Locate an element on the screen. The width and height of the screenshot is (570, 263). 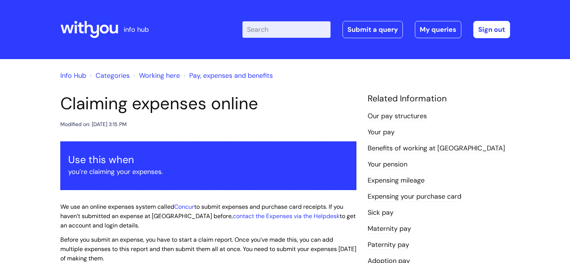
li: Solution home is located at coordinates (109, 76).